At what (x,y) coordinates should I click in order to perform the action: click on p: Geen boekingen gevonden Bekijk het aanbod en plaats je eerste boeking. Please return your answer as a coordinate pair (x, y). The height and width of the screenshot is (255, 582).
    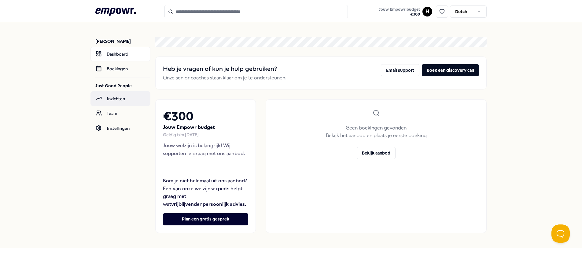
    Looking at the image, I should click on (376, 132).